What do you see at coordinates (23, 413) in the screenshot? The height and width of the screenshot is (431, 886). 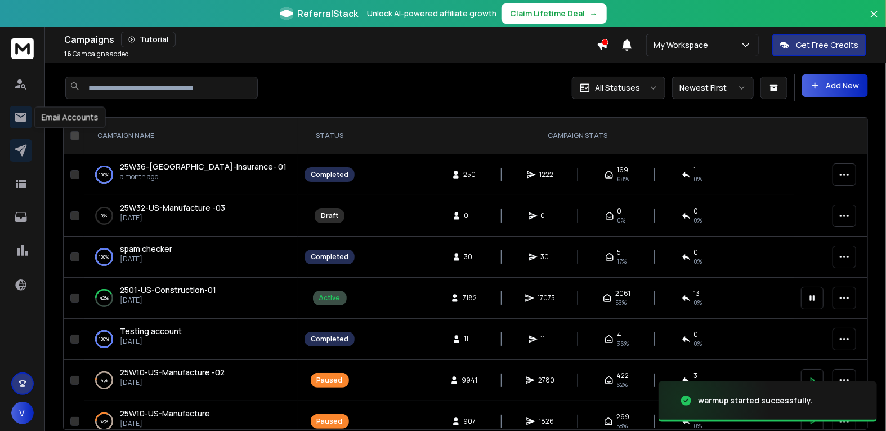 I see `span: V` at bounding box center [23, 413].